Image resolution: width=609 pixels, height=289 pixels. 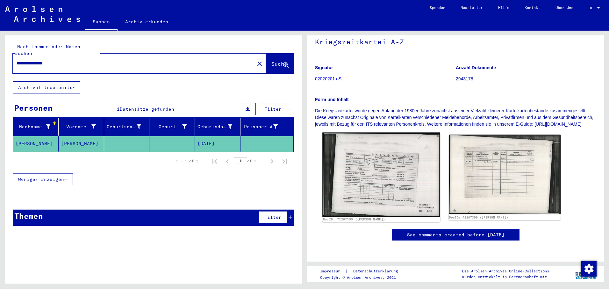 I want to click on mat-header-cell: Geburtsdatum, so click(x=218, y=126).